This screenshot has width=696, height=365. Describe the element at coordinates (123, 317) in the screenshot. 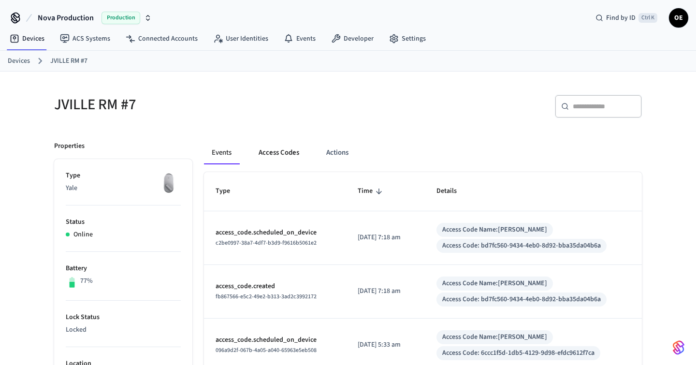

I see `p: Lock Status` at that location.